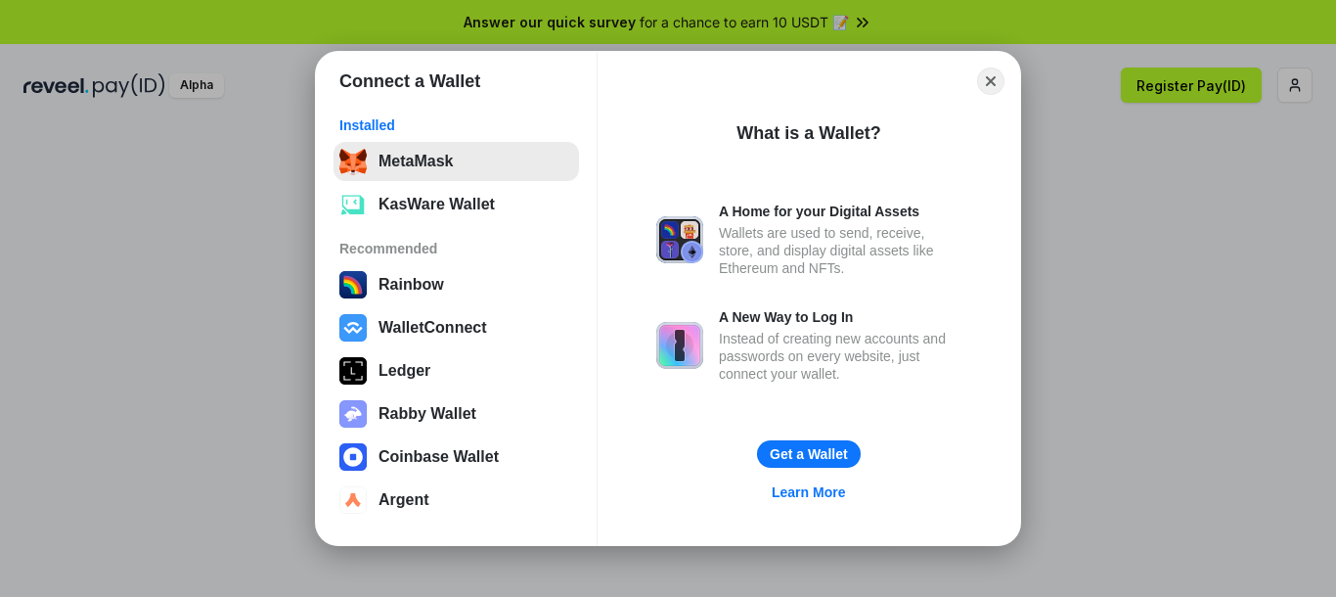 The image size is (1336, 597). What do you see at coordinates (353, 161) in the screenshot?
I see `img: svg+xml;base64,PHN2ZyB3aWR0aD0iMzUiIGhlaWdodD0iMzQiIHZpZXdCb3g9IjAgMCAzNSAzNCIgZmlsbD0ibm9uZSIgeG...` at bounding box center [353, 161].